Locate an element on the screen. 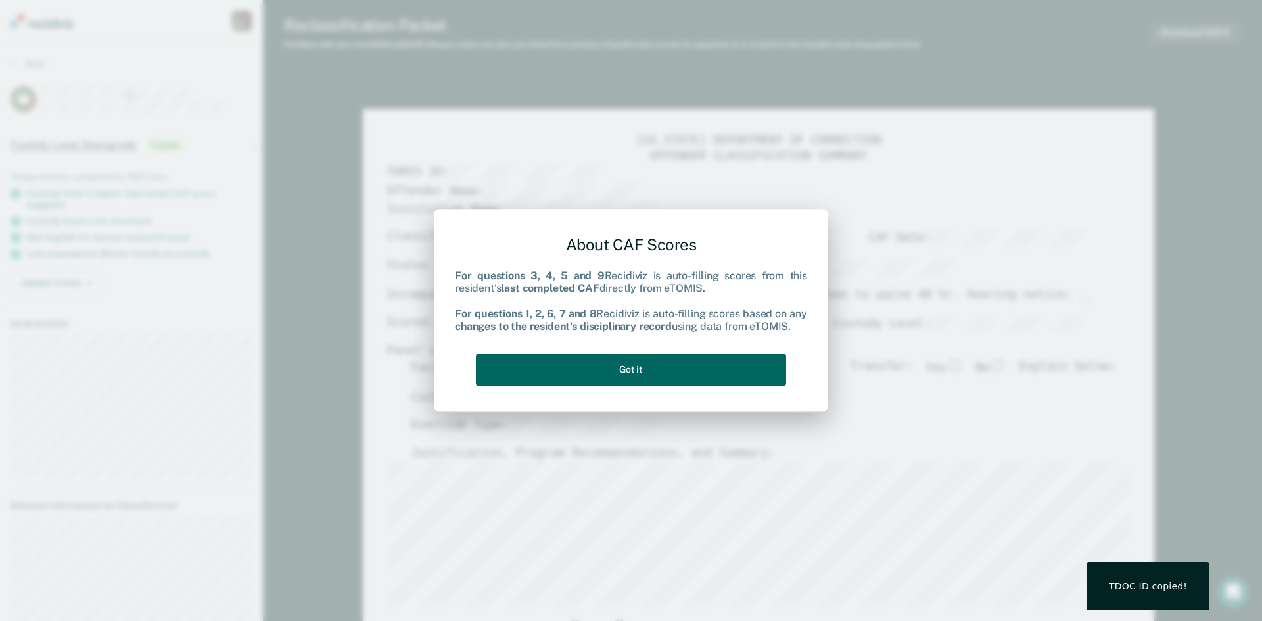 The image size is (1262, 621). b: last completed CAF is located at coordinates (550, 289).